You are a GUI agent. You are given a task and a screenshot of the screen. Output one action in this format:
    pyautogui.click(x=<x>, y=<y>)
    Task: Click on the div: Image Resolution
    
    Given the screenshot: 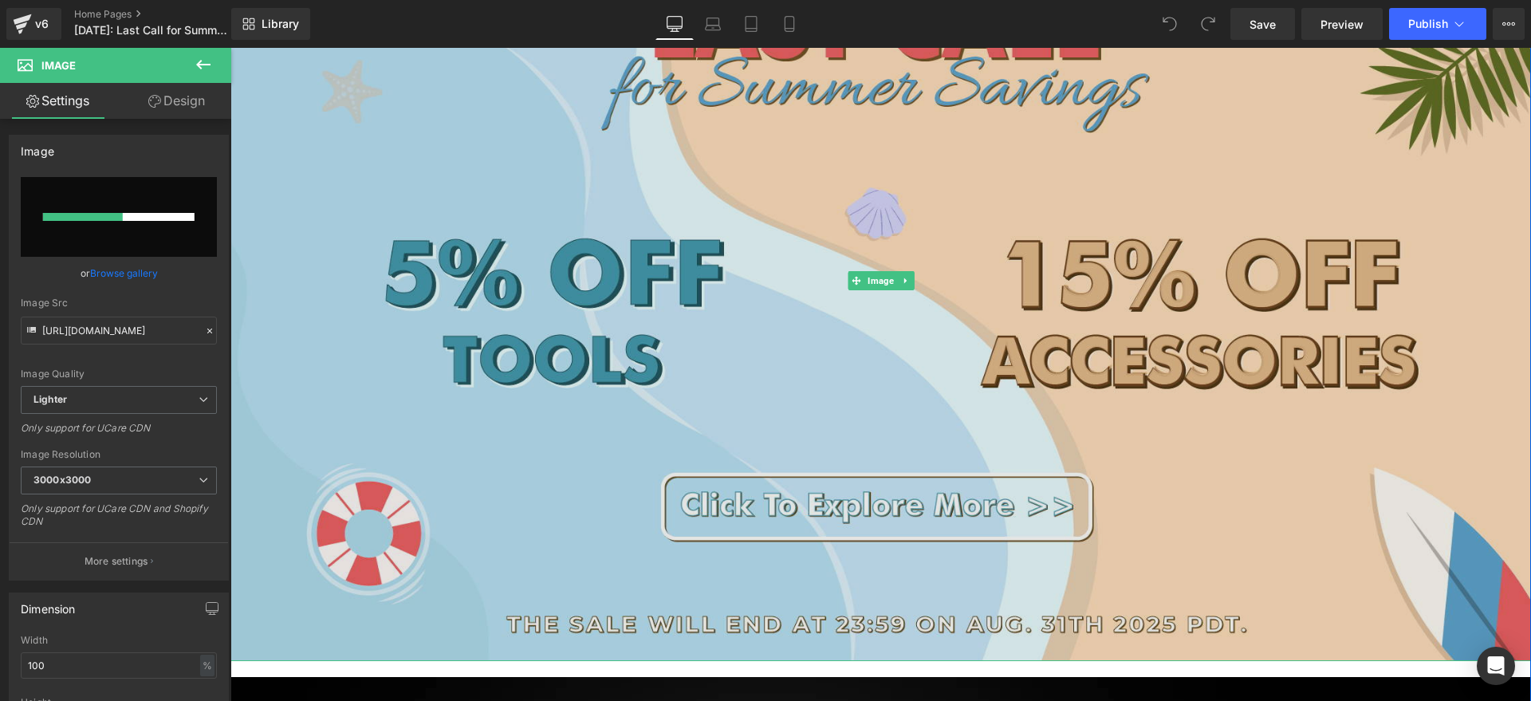 What is the action you would take?
    pyautogui.click(x=119, y=454)
    